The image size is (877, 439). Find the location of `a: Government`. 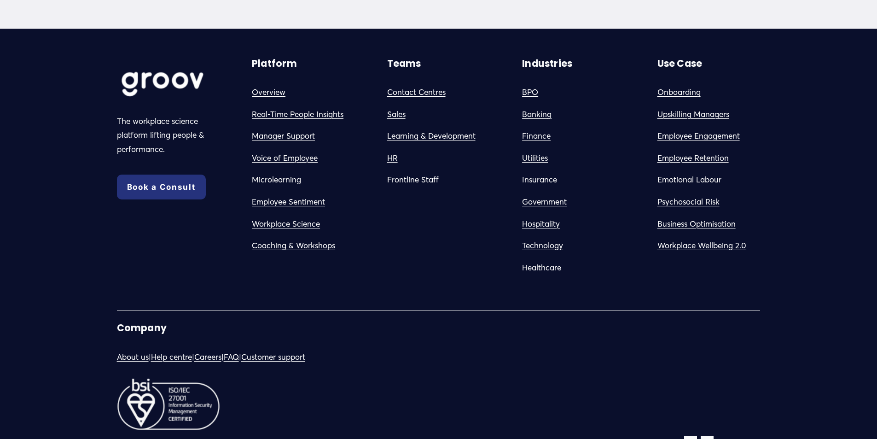

a: Government is located at coordinates (544, 202).